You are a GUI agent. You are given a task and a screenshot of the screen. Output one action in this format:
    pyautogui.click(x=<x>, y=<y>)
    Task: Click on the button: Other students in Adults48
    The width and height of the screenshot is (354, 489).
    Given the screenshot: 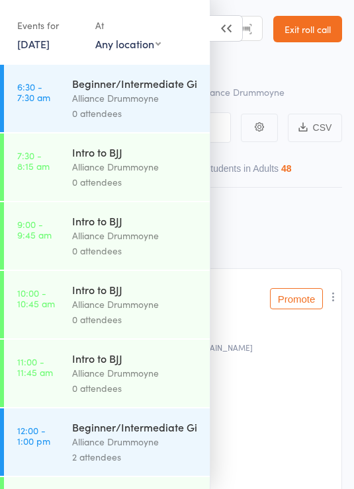 What is the action you would take?
    pyautogui.click(x=235, y=172)
    